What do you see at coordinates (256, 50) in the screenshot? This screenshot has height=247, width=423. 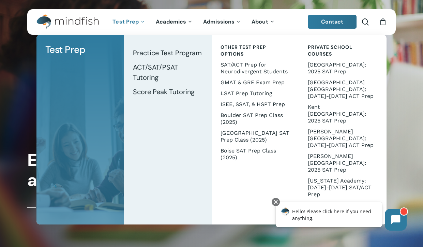 I see `a: Other Test Prep Options` at bounding box center [256, 50].